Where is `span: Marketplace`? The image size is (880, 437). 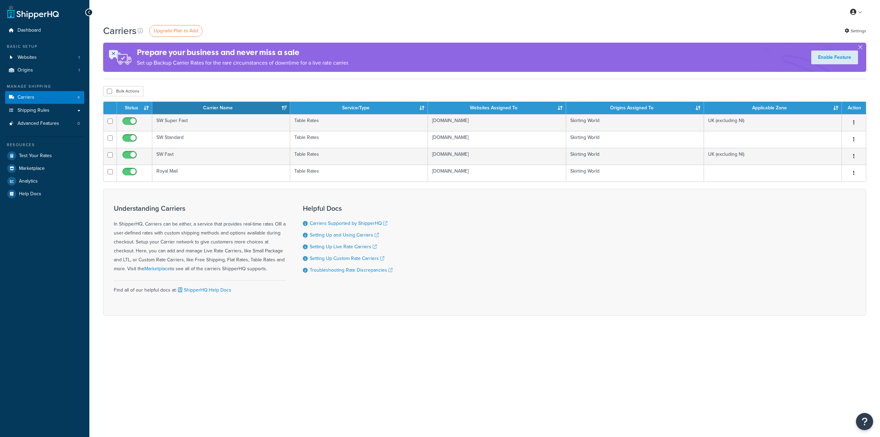 span: Marketplace is located at coordinates (32, 168).